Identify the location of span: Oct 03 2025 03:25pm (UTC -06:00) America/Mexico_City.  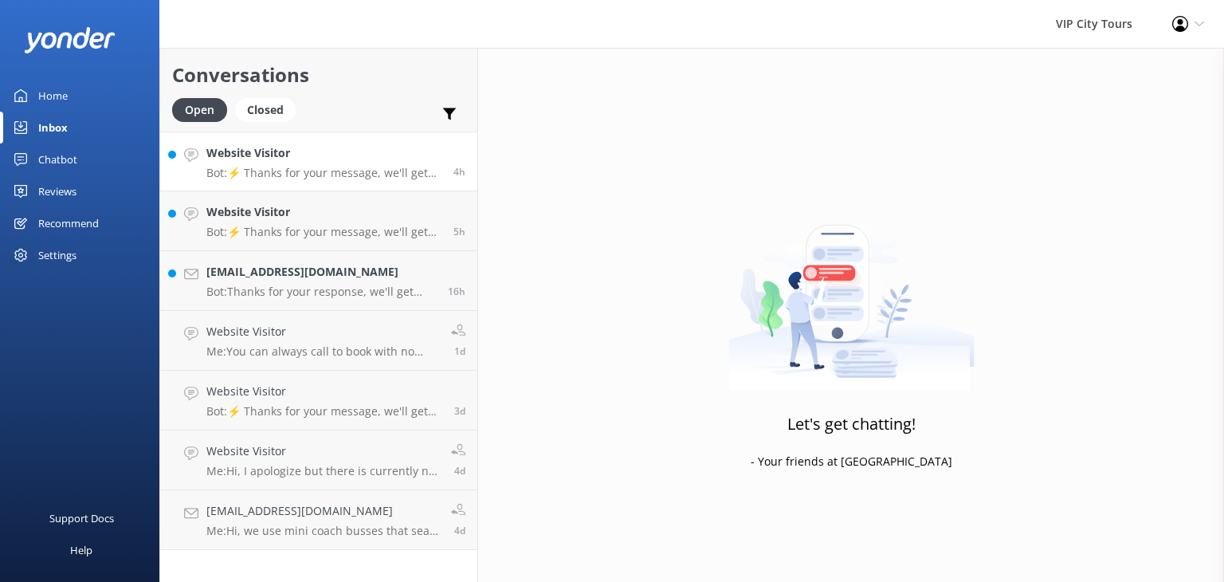
(460, 410).